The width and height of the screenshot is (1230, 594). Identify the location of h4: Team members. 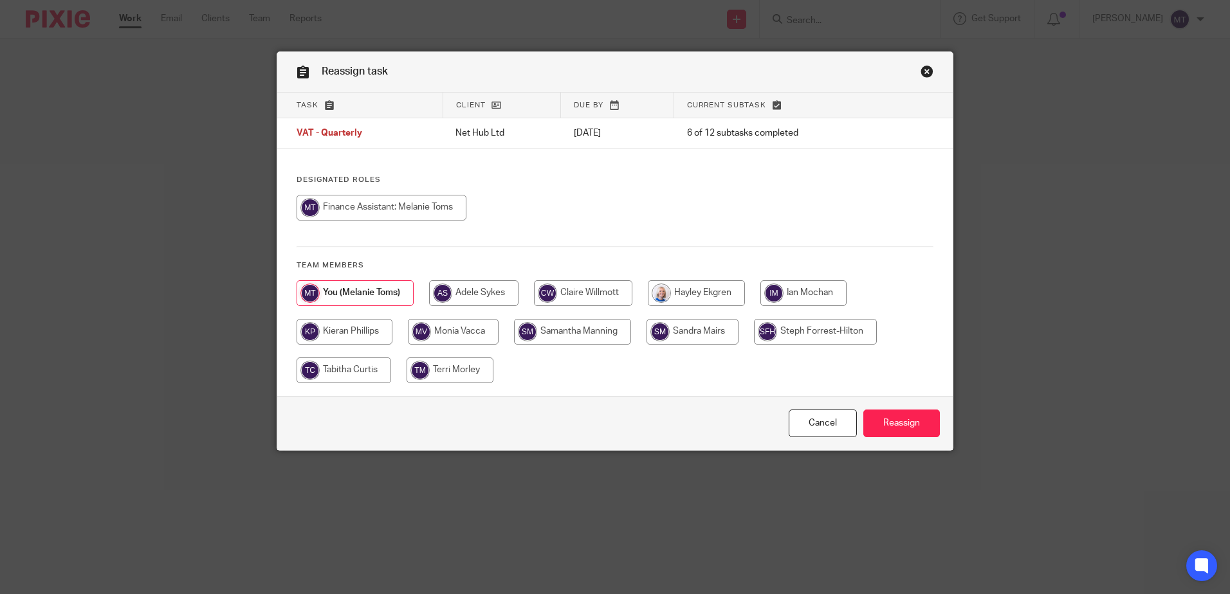
(615, 266).